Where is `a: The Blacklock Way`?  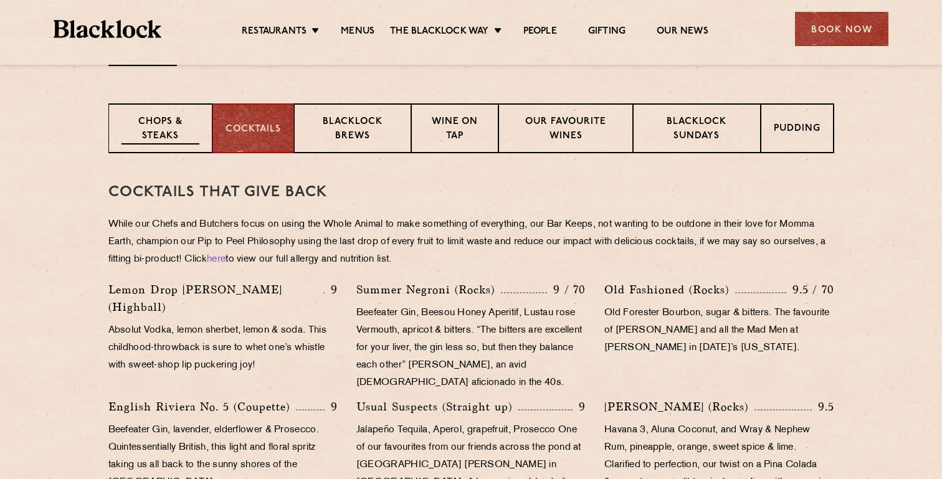
a: The Blacklock Way is located at coordinates (439, 32).